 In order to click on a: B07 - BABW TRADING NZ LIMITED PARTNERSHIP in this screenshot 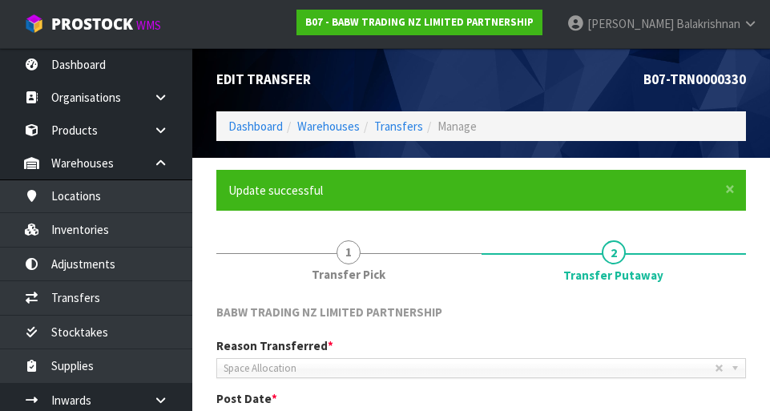, I will do `click(419, 22)`.